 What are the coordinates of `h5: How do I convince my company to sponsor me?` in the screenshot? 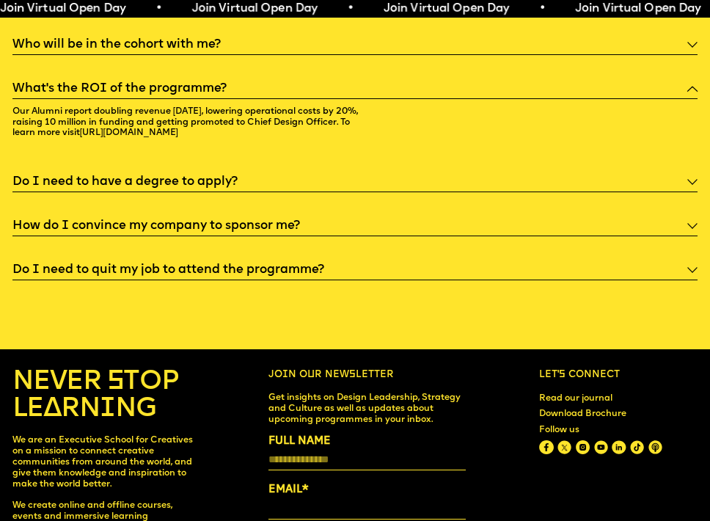 It's located at (156, 226).